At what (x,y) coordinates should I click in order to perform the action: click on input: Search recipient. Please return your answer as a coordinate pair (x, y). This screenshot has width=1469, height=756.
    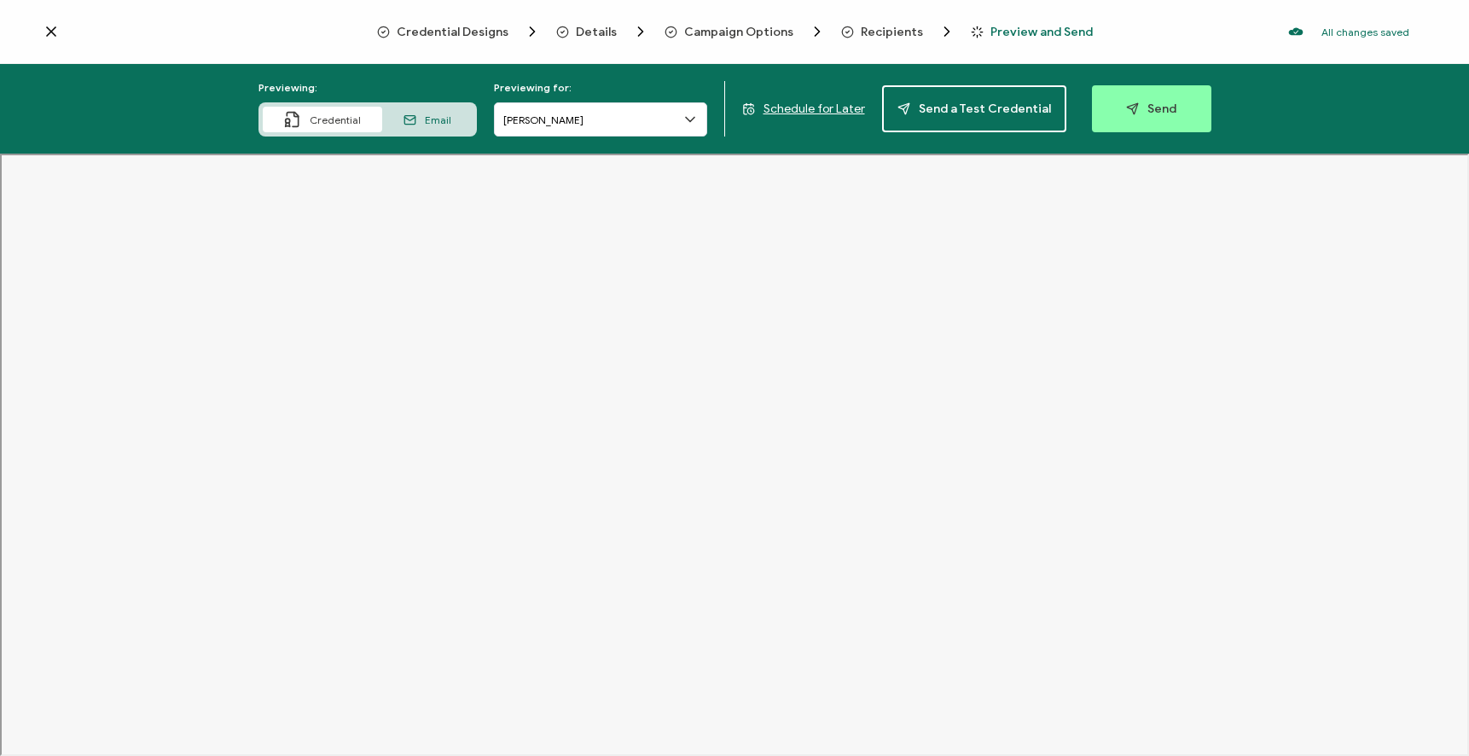
    Looking at the image, I should click on (600, 119).